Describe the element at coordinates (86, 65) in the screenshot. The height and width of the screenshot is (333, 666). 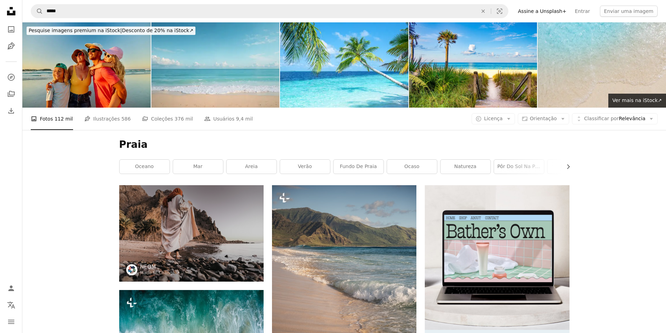
I see `img: Family enjoying summer vacations at the beach in Australia` at that location.